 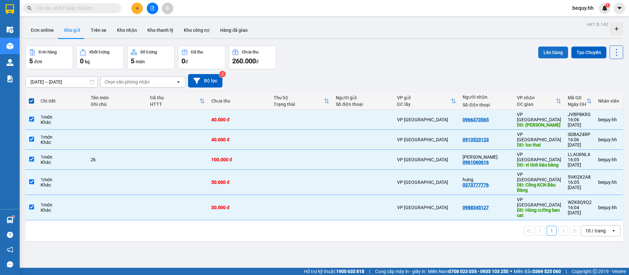 What do you see at coordinates (152, 8) in the screenshot?
I see `span: file-add` at bounding box center [152, 8].